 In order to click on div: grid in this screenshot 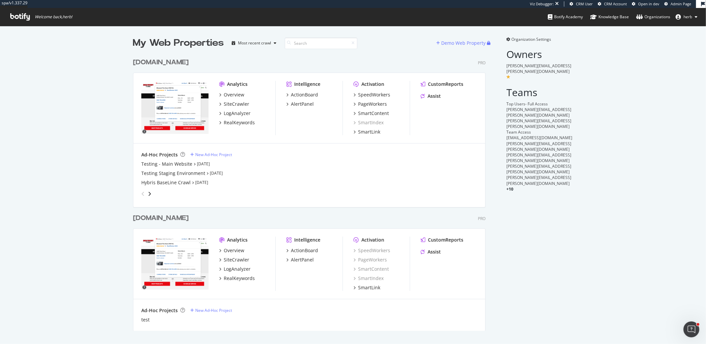, I will do `click(312, 190)`.